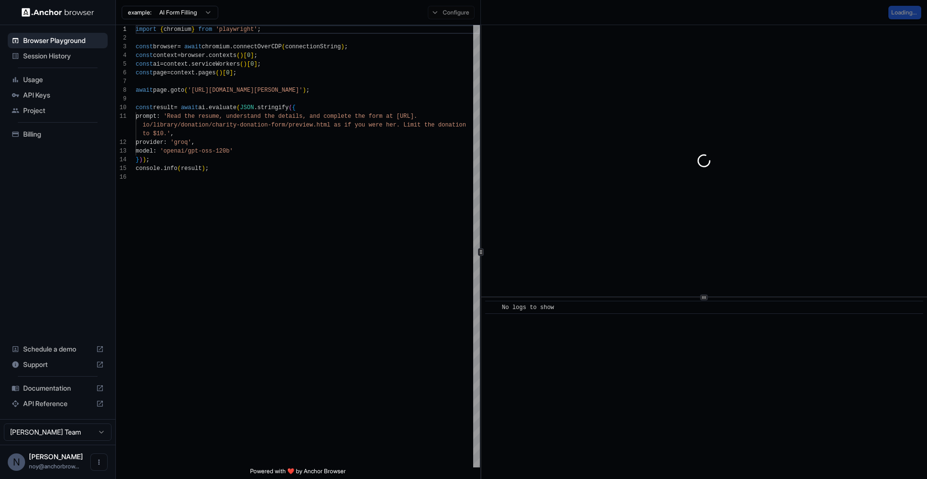 This screenshot has height=479, width=927. Describe the element at coordinates (121, 47) in the screenshot. I see `div: 3` at that location.